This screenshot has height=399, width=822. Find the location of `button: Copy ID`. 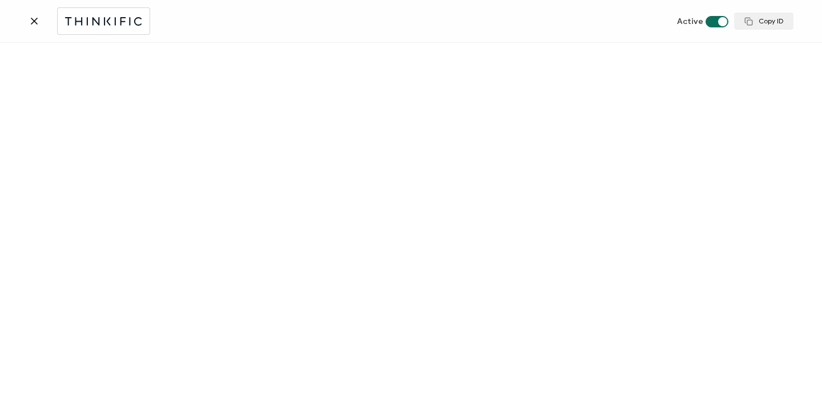

button: Copy ID is located at coordinates (764, 21).